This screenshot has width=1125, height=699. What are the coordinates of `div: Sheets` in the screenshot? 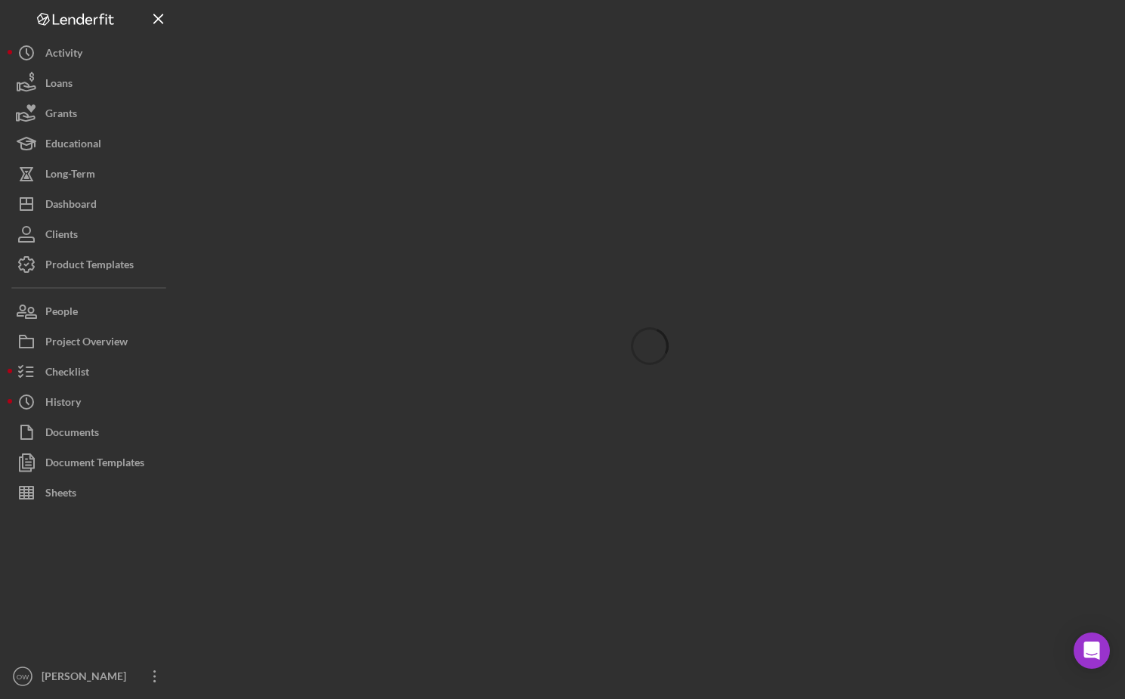 It's located at (60, 494).